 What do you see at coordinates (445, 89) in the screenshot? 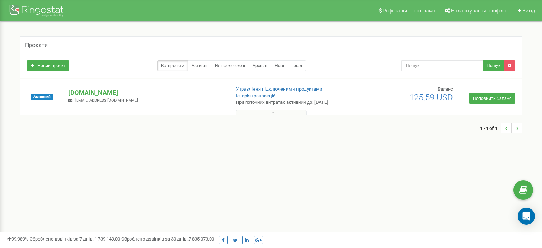
I see `span: Баланс` at bounding box center [445, 89].